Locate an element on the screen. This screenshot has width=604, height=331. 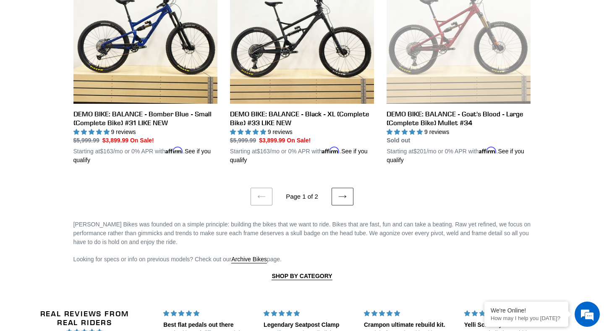
div: Legendary Seatpost Clamp is located at coordinates (308, 325).